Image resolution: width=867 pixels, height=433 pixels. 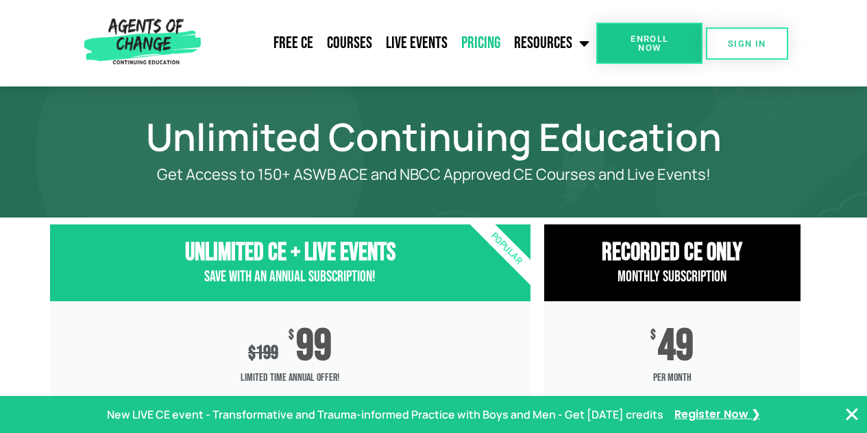 What do you see at coordinates (290, 276) in the screenshot?
I see `span: Save with an Annual Subscription!` at bounding box center [290, 276].